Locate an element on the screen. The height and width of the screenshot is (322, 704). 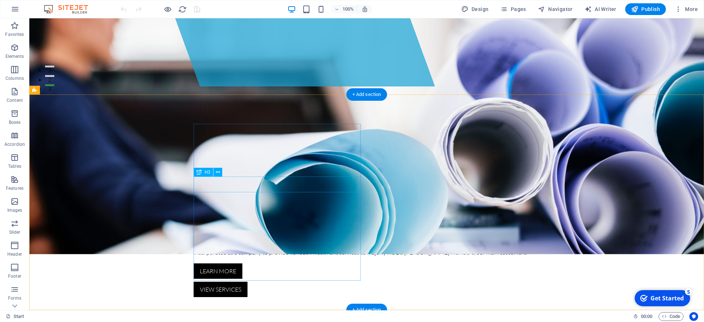
img: Editor Logo is located at coordinates (70, 9).